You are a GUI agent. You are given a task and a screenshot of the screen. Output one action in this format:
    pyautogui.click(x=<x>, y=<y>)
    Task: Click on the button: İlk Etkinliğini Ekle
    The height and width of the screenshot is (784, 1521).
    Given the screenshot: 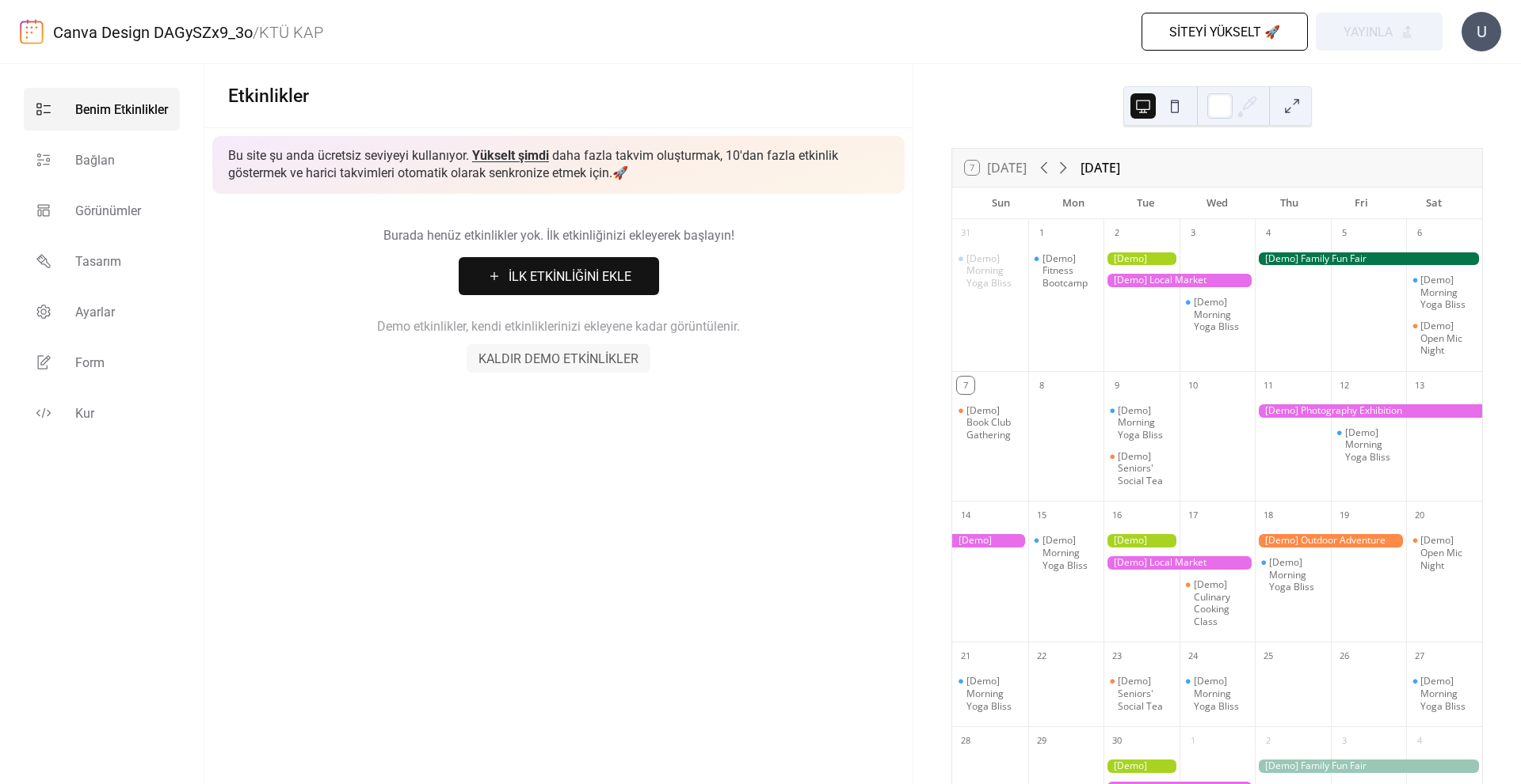 What is the action you would take?
    pyautogui.click(x=558, y=276)
    